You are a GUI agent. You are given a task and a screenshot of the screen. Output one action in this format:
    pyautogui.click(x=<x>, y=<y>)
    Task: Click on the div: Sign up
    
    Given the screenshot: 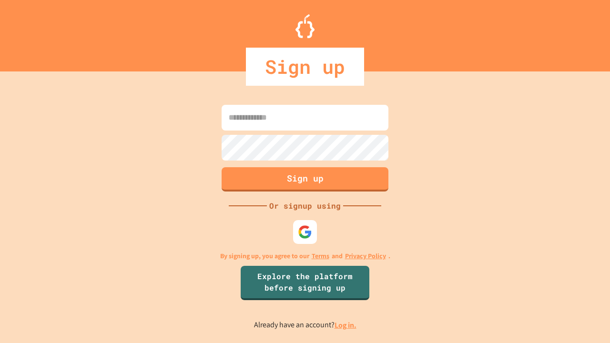 What is the action you would take?
    pyautogui.click(x=305, y=67)
    